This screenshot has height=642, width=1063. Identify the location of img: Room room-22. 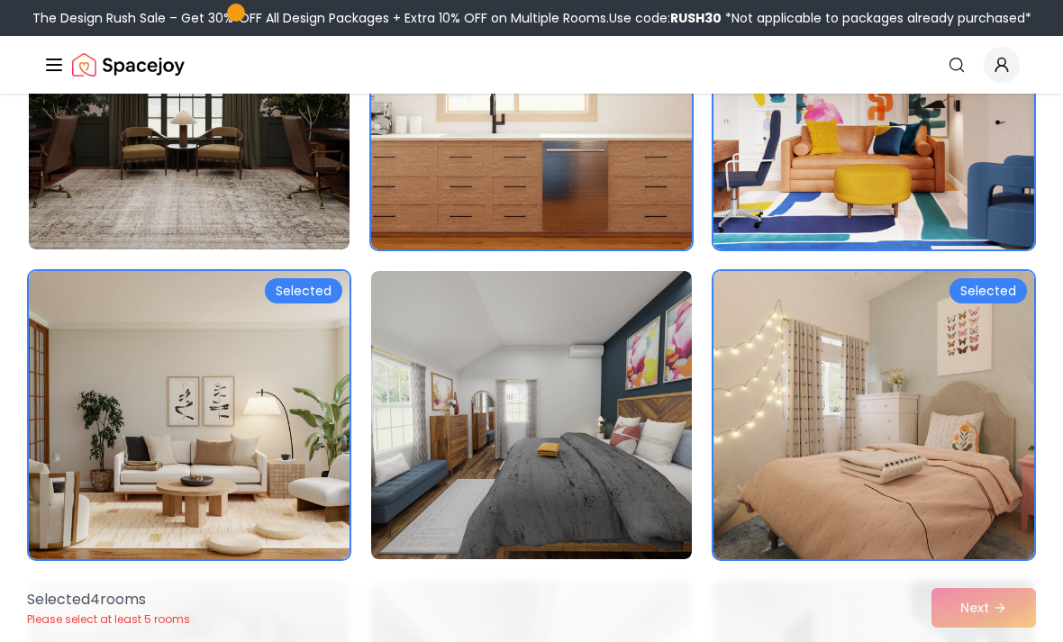
(189, 415).